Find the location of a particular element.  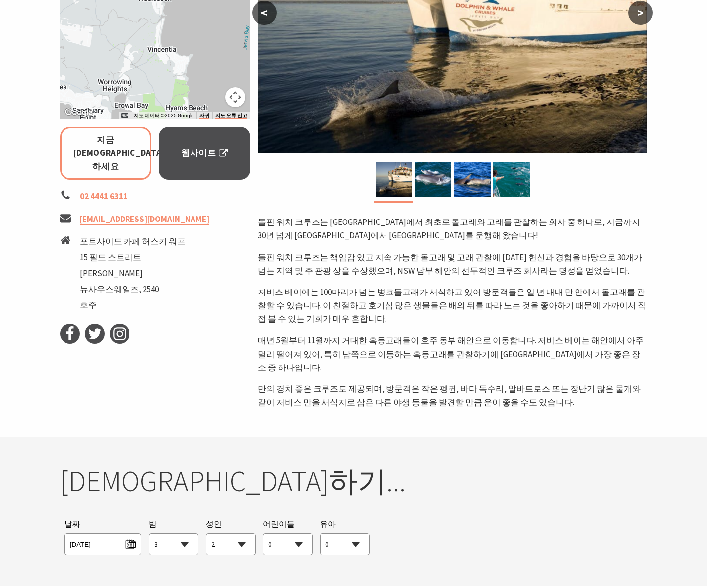

img: Google is located at coordinates (79, 113).